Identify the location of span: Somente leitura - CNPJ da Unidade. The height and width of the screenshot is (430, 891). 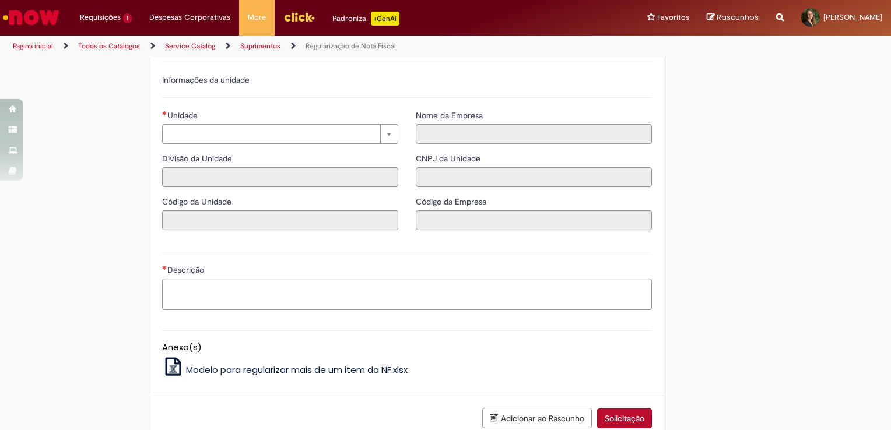
(449, 159).